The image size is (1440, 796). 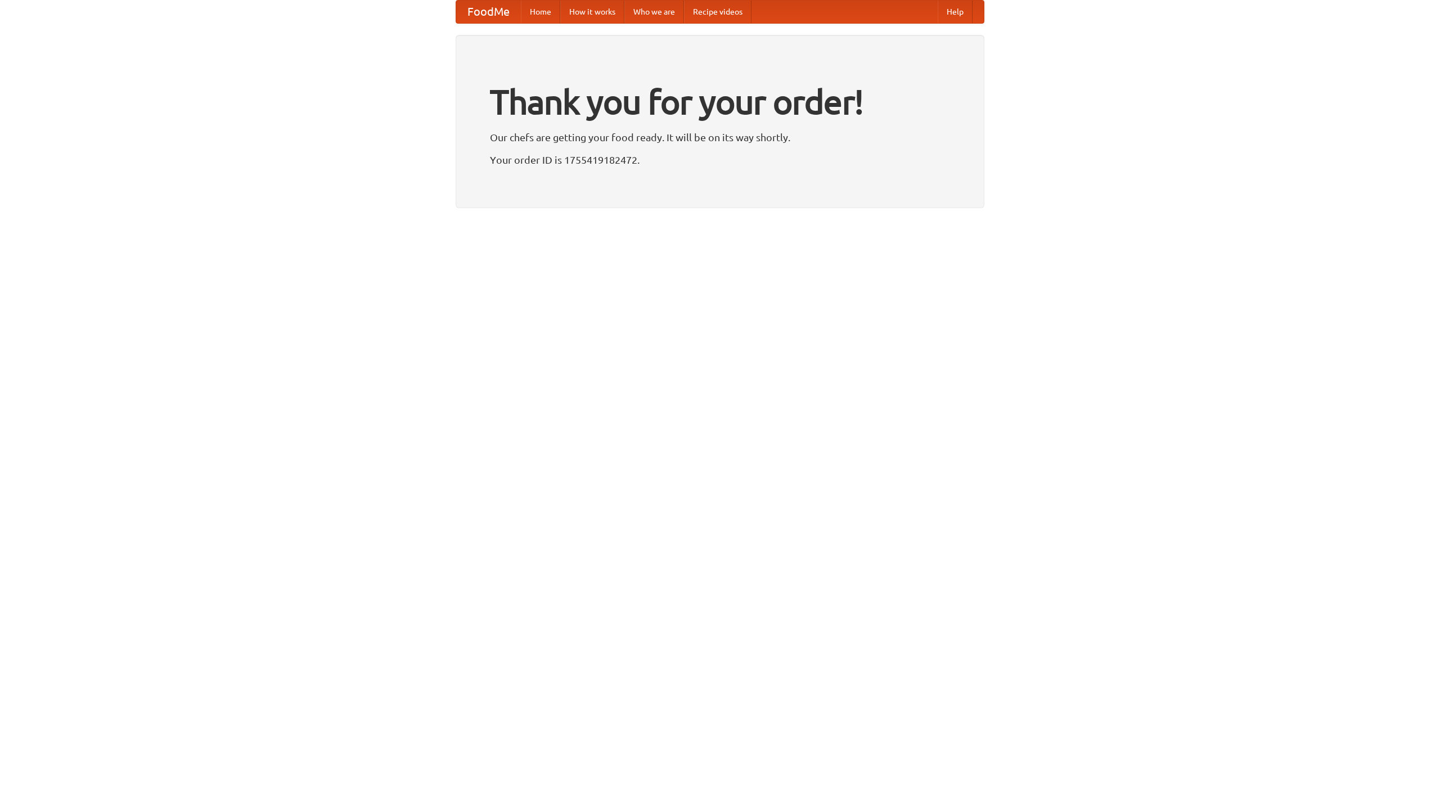 I want to click on a: Recipe videos, so click(x=718, y=12).